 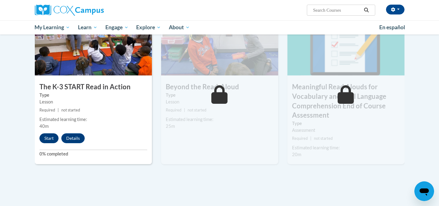 I want to click on span: Learn, so click(x=87, y=27).